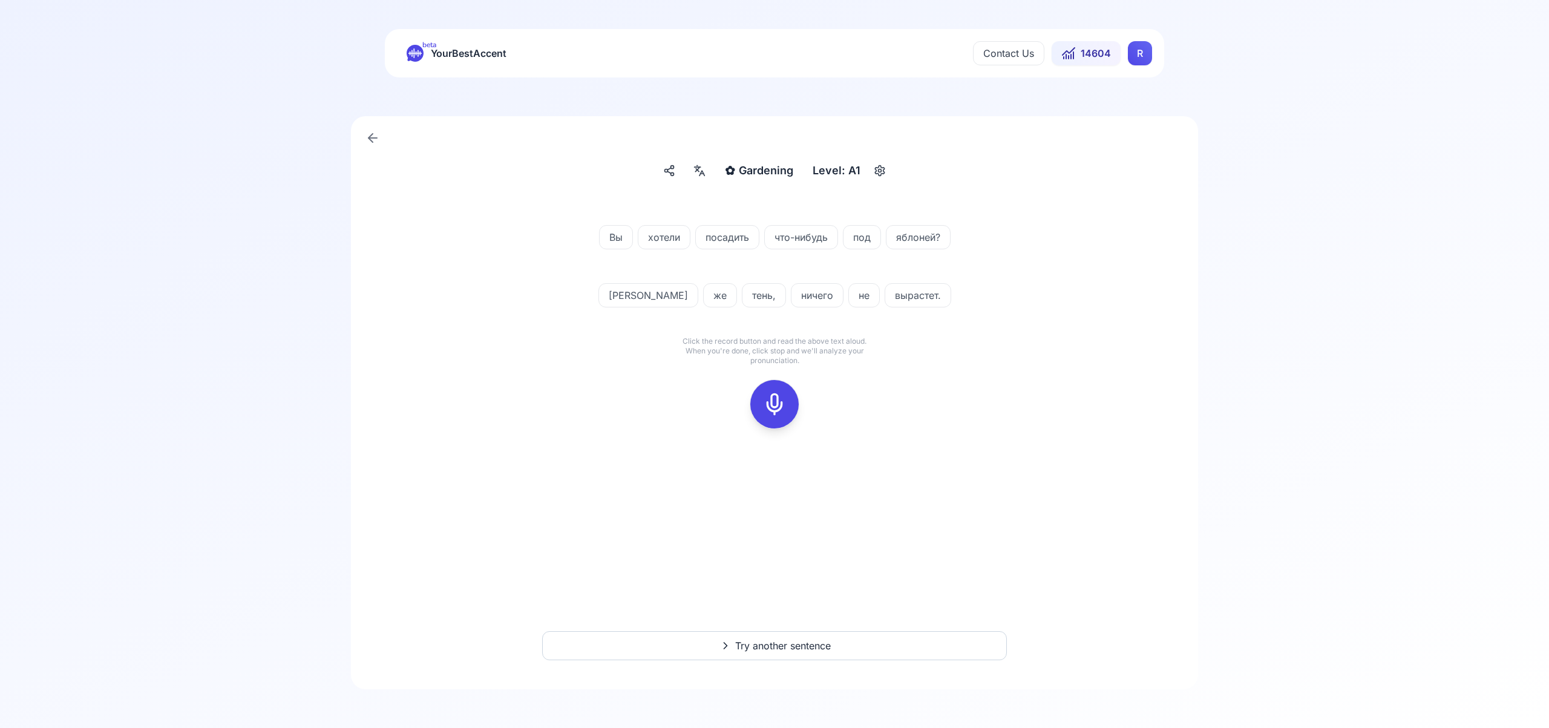 The width and height of the screenshot is (1549, 728). I want to click on span: вырастет., so click(918, 295).